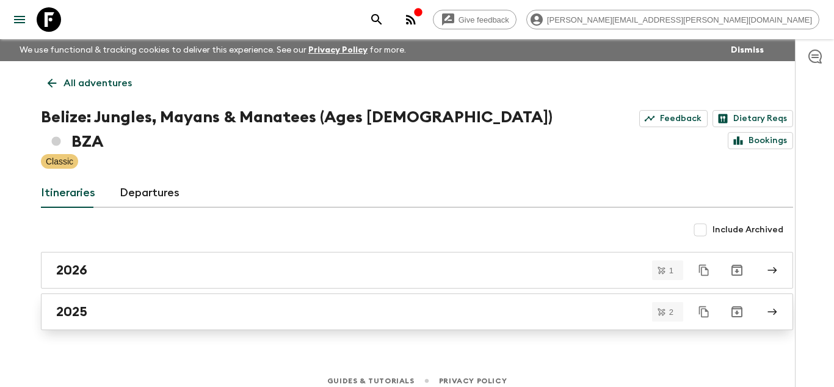 This screenshot has width=834, height=387. Describe the element at coordinates (68, 193) in the screenshot. I see `a: Itineraries` at that location.